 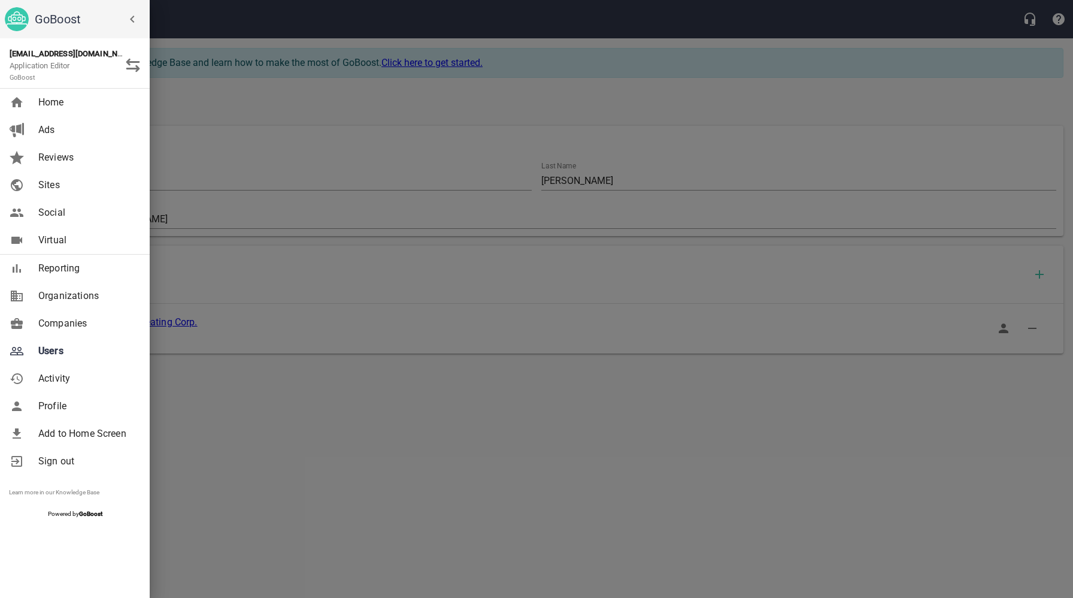 What do you see at coordinates (75, 513) in the screenshot?
I see `span: Powered by` at bounding box center [75, 513].